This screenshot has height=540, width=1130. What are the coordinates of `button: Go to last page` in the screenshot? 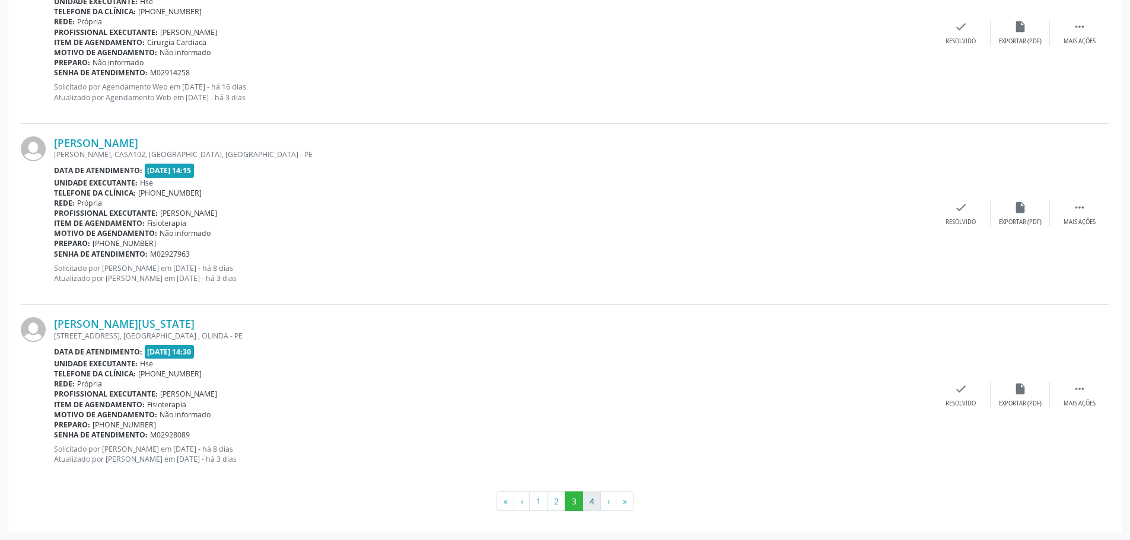 It's located at (624, 502).